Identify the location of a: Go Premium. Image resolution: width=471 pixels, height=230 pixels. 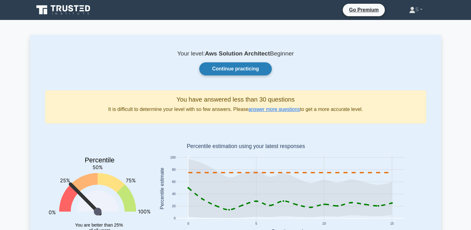
(364, 10).